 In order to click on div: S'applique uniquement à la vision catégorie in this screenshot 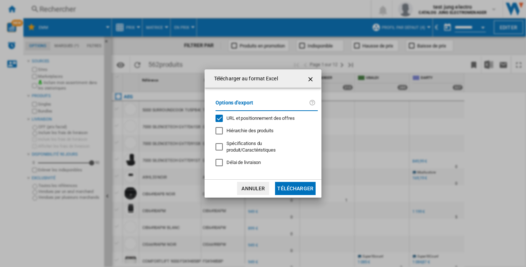, I will do `click(269, 147)`.